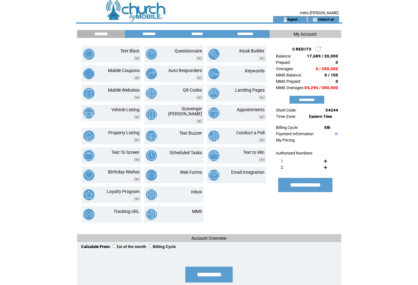  I want to click on img: conduct-a-poll.png, so click(214, 136).